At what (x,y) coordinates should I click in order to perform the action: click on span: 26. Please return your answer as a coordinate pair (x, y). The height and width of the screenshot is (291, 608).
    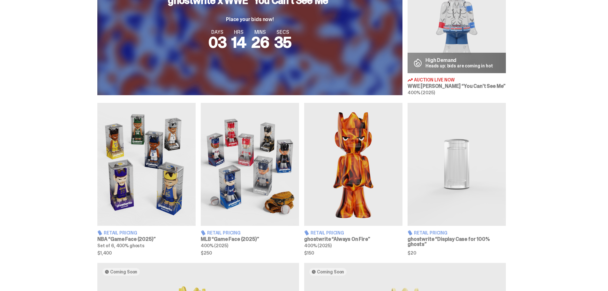
    Looking at the image, I should click on (260, 42).